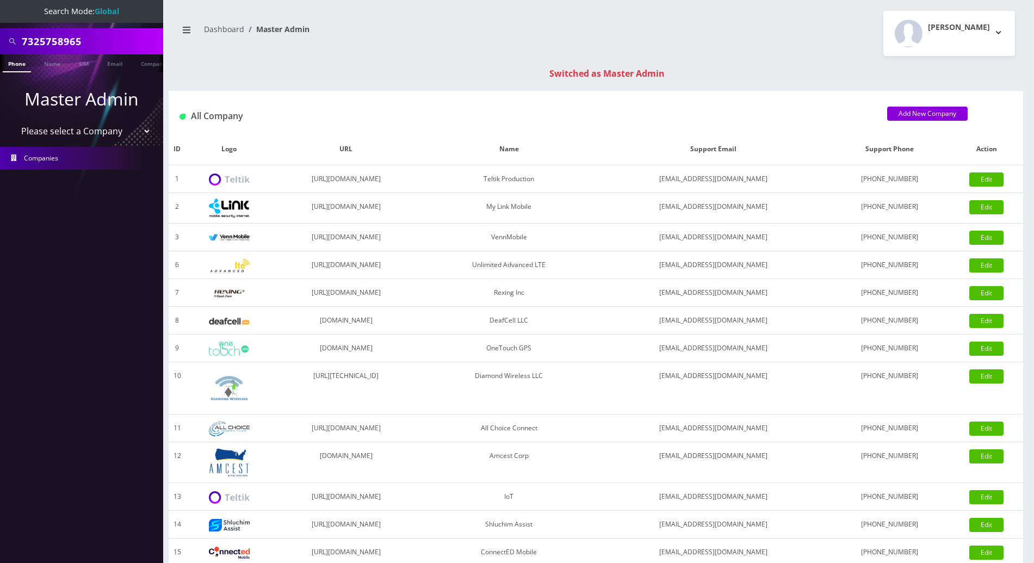  I want to click on img: Diamond Wireless LLC, so click(229, 388).